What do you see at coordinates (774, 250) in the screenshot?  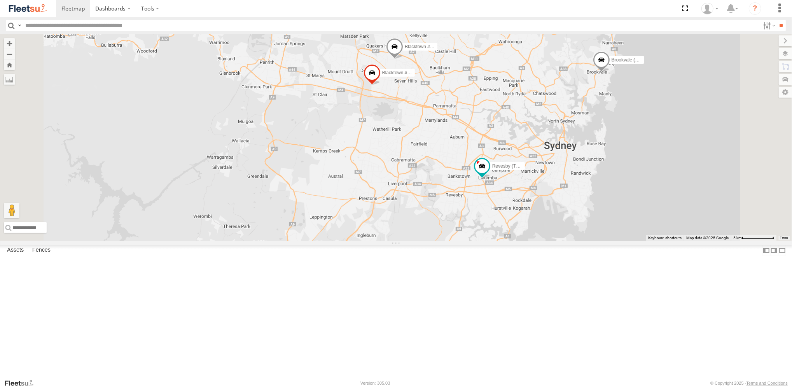 I see `label: Dock Summary Table to the Right` at bounding box center [774, 250].